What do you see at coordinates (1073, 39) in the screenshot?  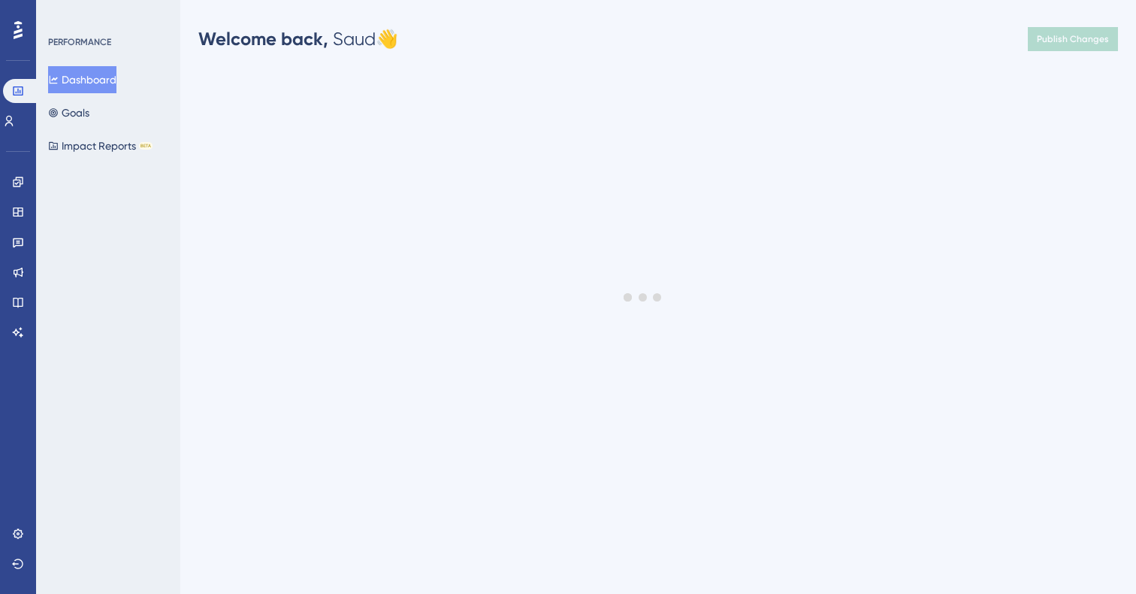 I see `span: Publish Changes` at bounding box center [1073, 39].